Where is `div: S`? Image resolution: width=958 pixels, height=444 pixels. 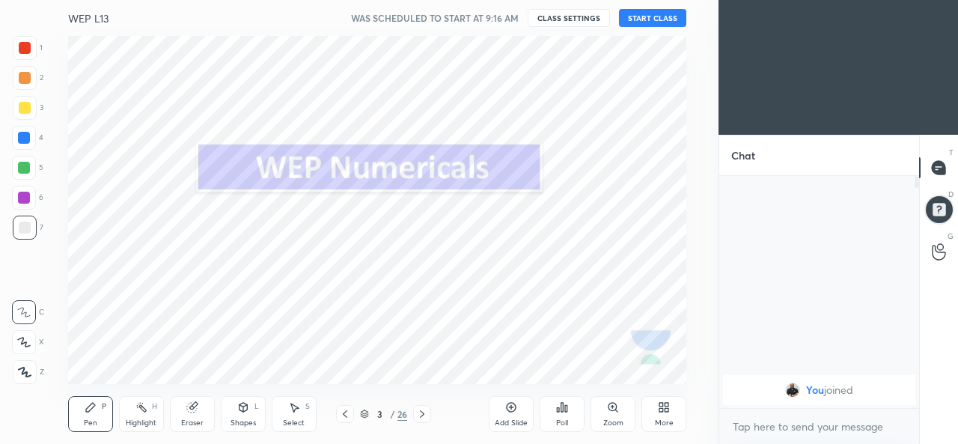 div: S is located at coordinates (308, 407).